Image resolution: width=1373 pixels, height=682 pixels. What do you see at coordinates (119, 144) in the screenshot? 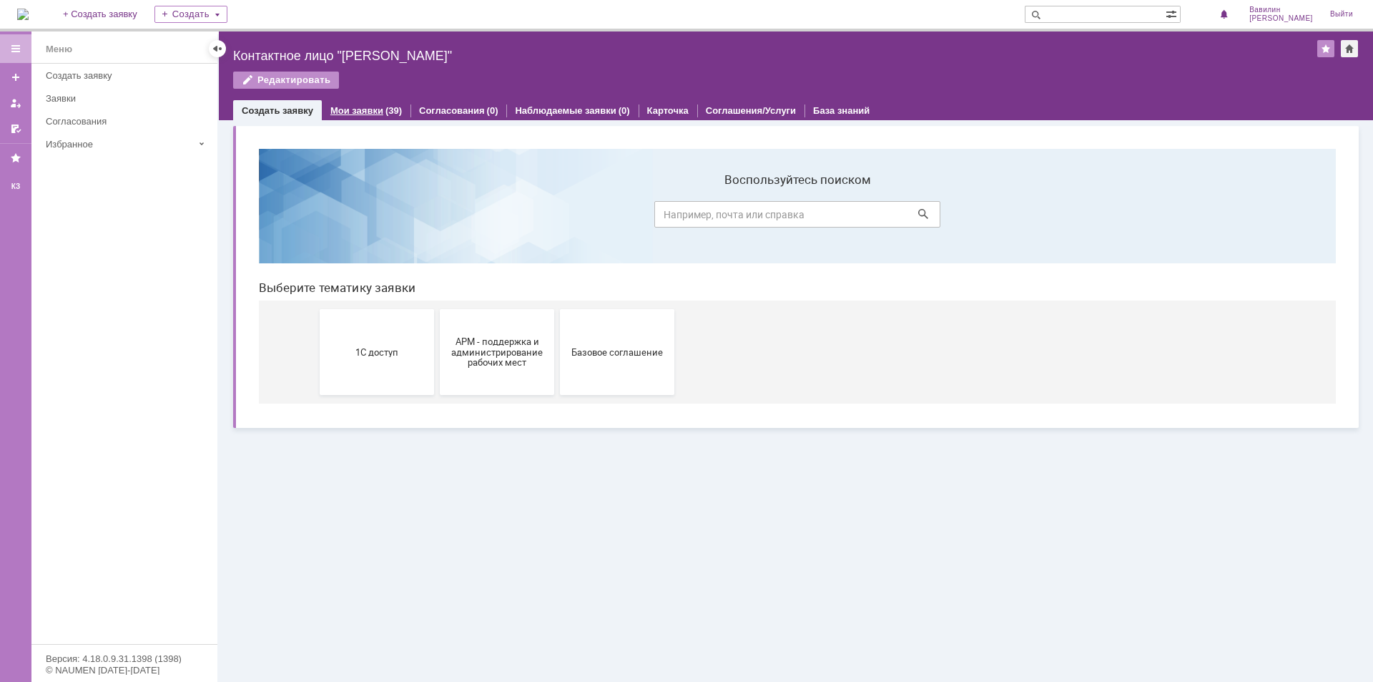
I see `div: Избранное` at bounding box center [119, 144].